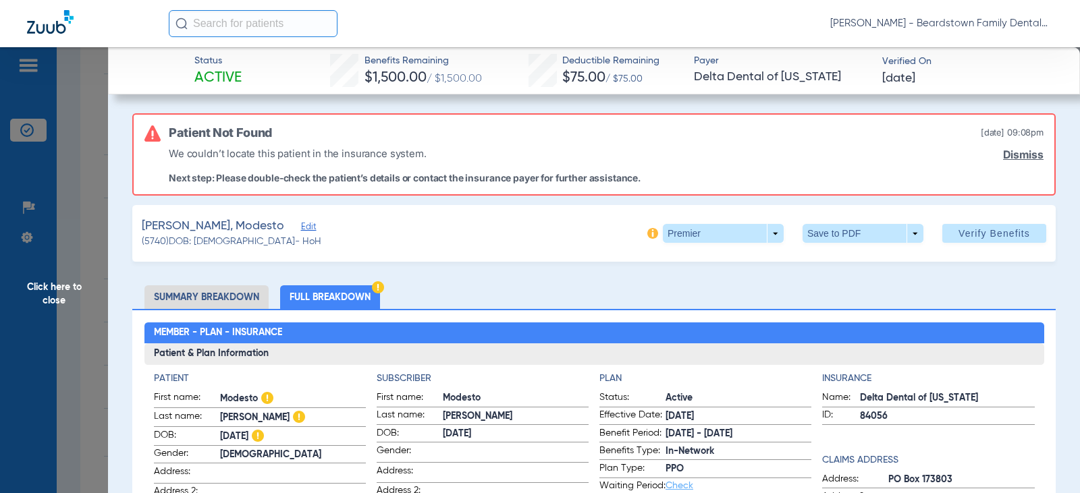  What do you see at coordinates (928, 379) in the screenshot?
I see `app-breakdown-title: Insurance` at bounding box center [928, 379].